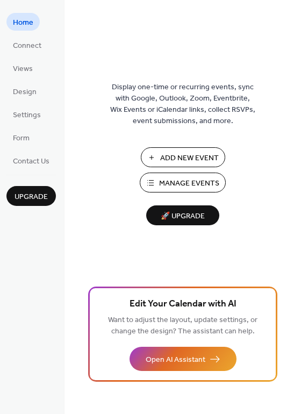  I want to click on span: Upgrade, so click(31, 197).